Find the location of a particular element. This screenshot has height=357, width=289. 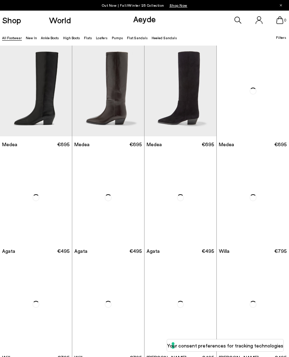

a: Aeyde is located at coordinates (145, 19).